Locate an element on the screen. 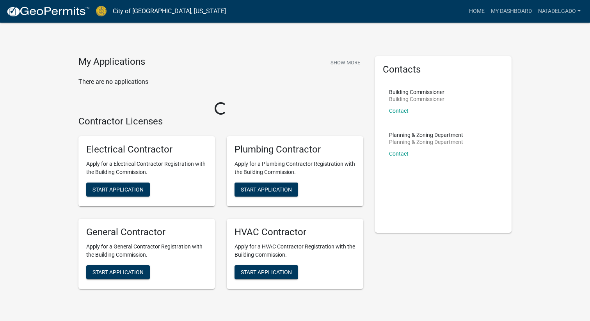 This screenshot has width=590, height=321. h5: Plumbing Contractor is located at coordinates (295, 149).